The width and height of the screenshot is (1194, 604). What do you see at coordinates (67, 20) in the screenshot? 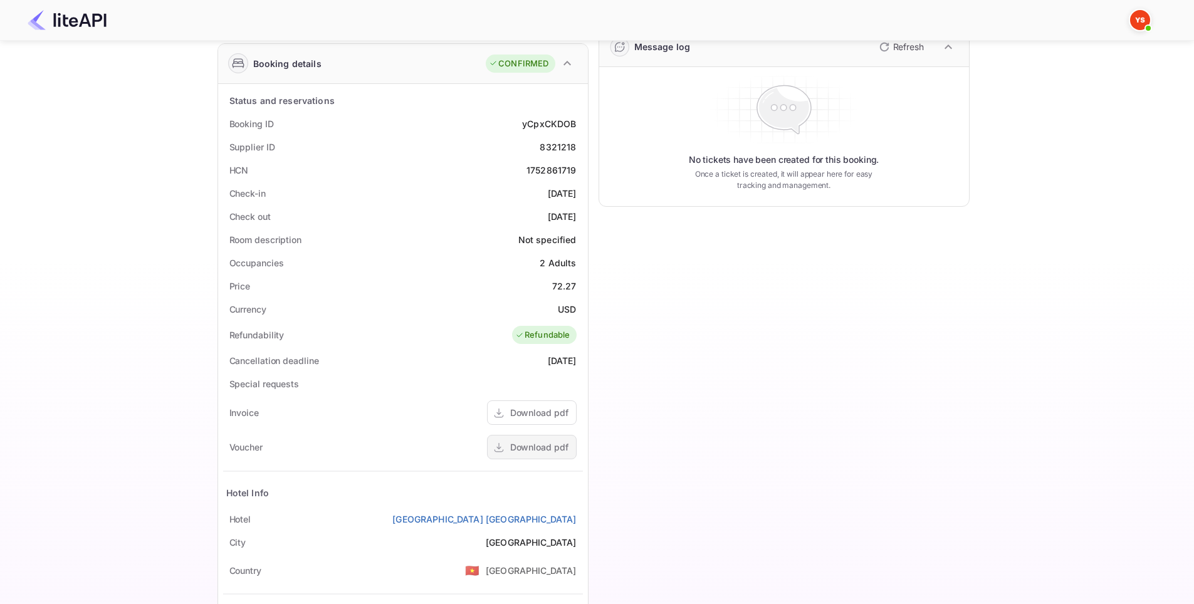
I see `img: LiteAPI Logo` at bounding box center [67, 20].